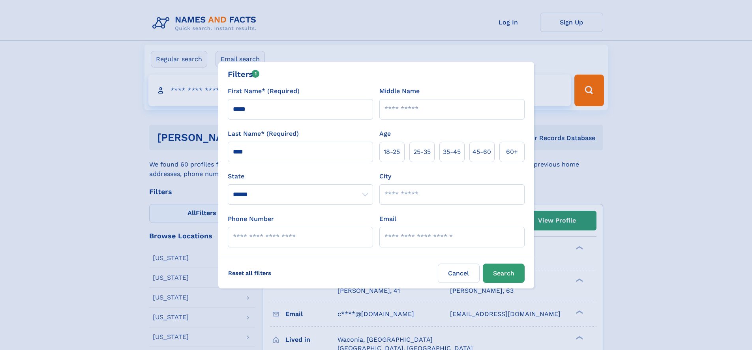 Image resolution: width=752 pixels, height=350 pixels. I want to click on label: Middle Name, so click(399, 91).